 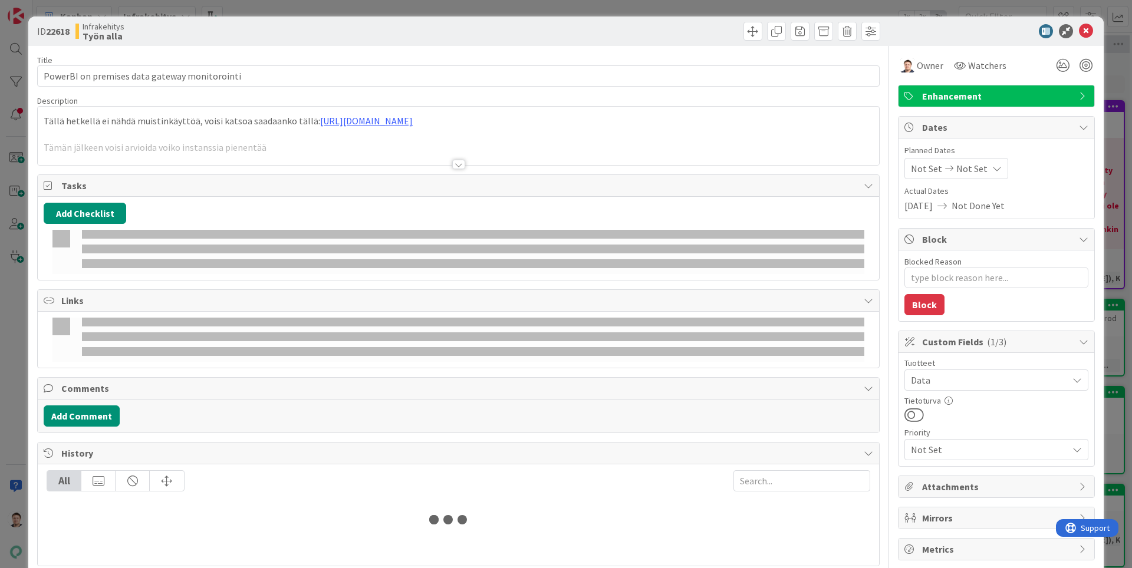 I want to click on span: Block, so click(x=998, y=239).